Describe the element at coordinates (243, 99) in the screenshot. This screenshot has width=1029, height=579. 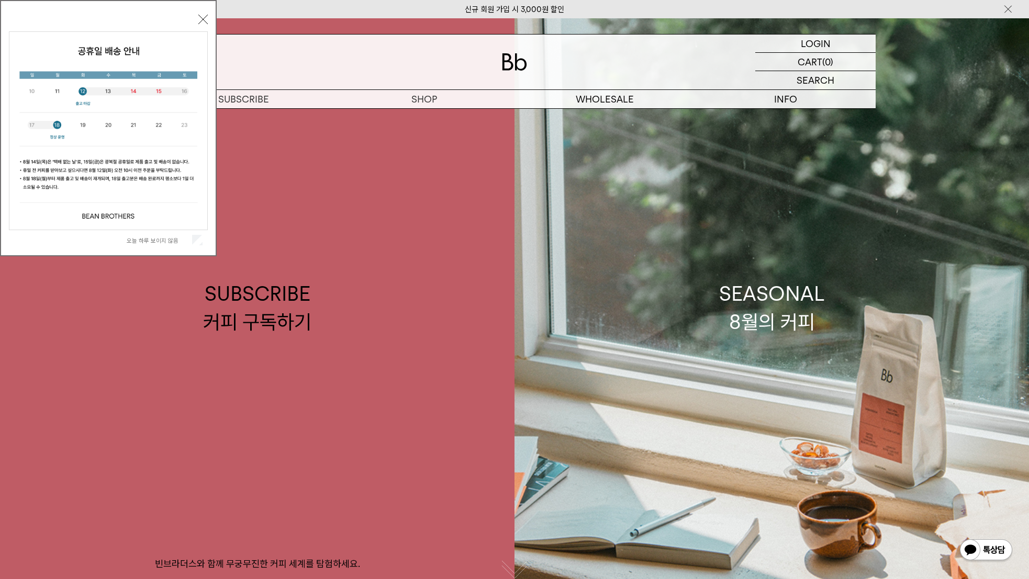
I see `a: SUBSCRIBE` at that location.